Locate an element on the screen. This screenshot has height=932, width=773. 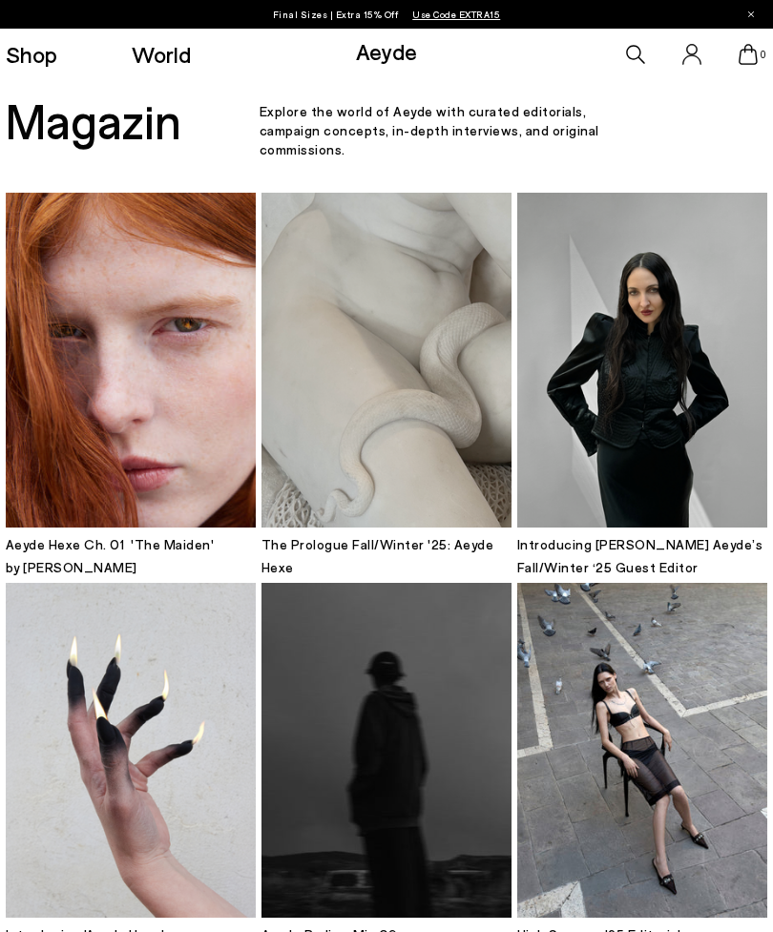
a: World is located at coordinates (161, 54).